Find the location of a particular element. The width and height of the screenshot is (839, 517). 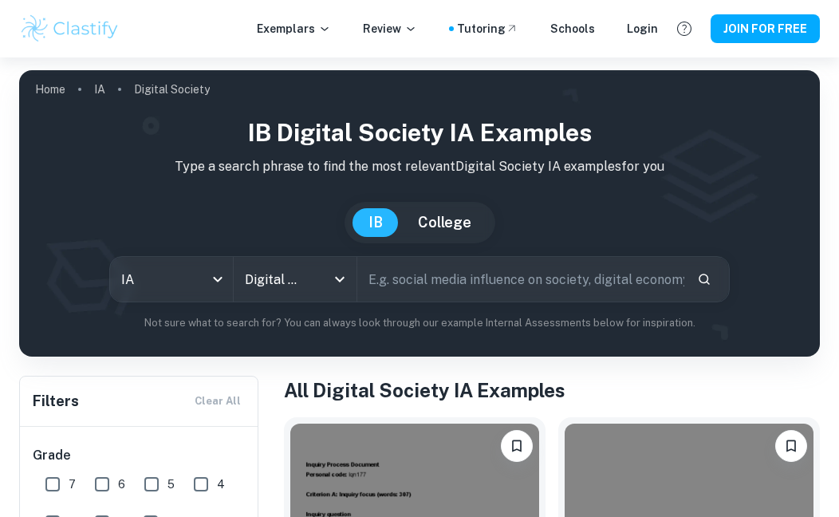

a: Login is located at coordinates (642, 29).